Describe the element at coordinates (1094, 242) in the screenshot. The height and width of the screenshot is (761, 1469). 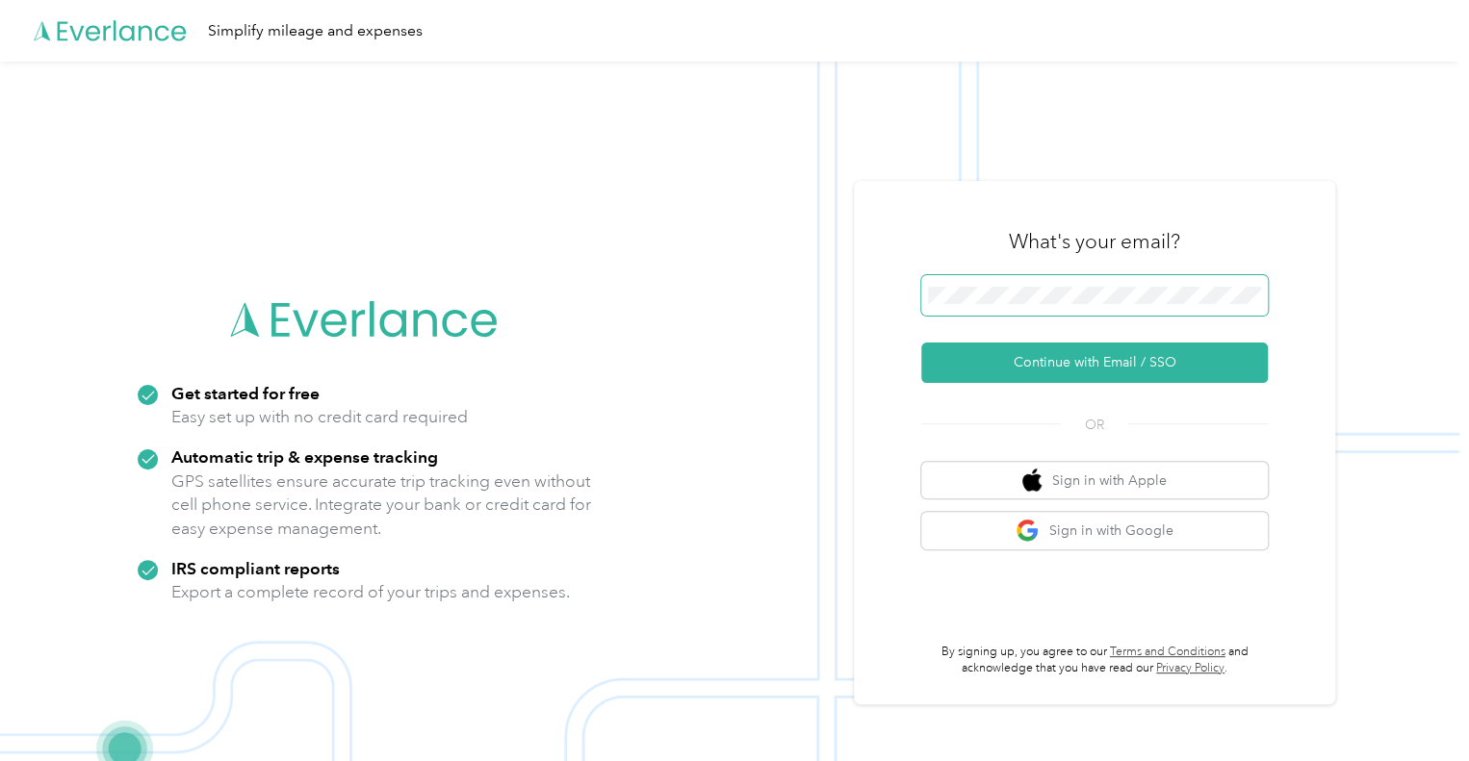
I see `h3: What's your email?` at that location.